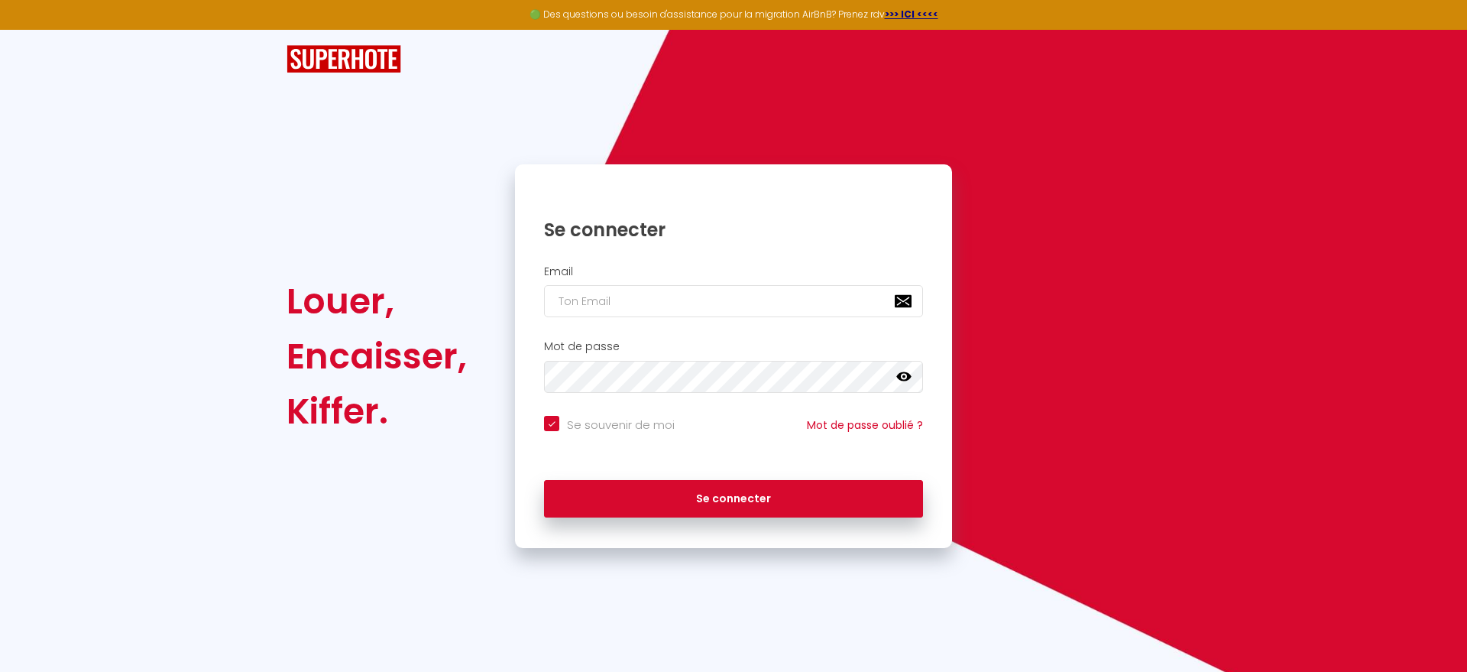  What do you see at coordinates (733, 301) in the screenshot?
I see `input: Ton Email` at bounding box center [733, 301].